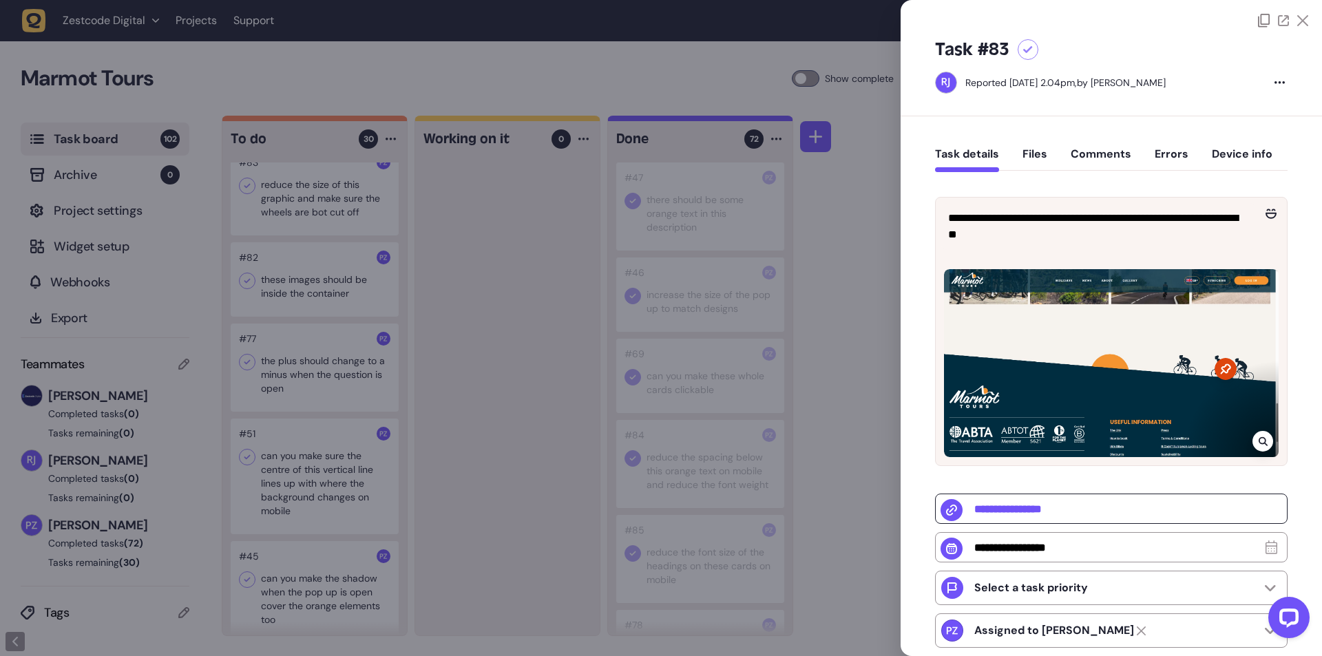 This screenshot has width=1322, height=656. I want to click on img: Riki-leigh Jones, so click(946, 83).